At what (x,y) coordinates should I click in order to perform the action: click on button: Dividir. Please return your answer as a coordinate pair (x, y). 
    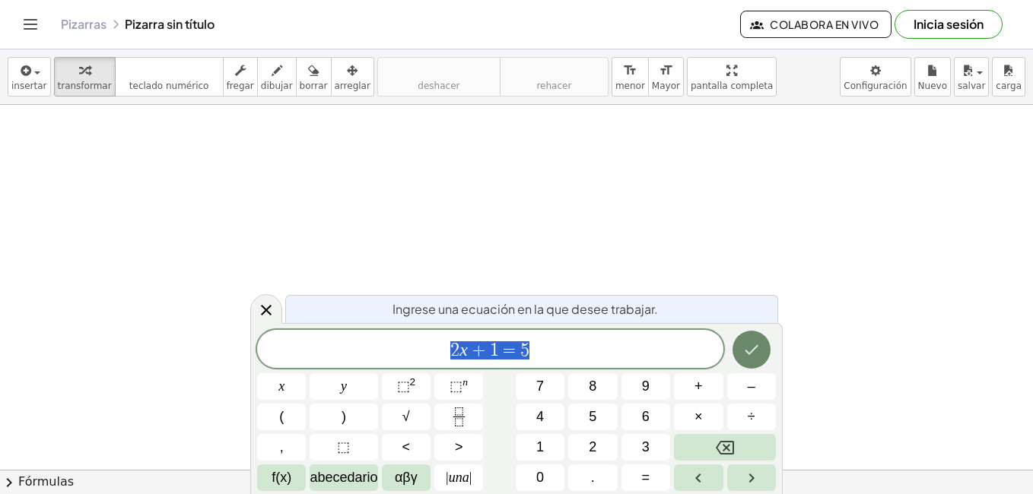
    Looking at the image, I should click on (752, 417).